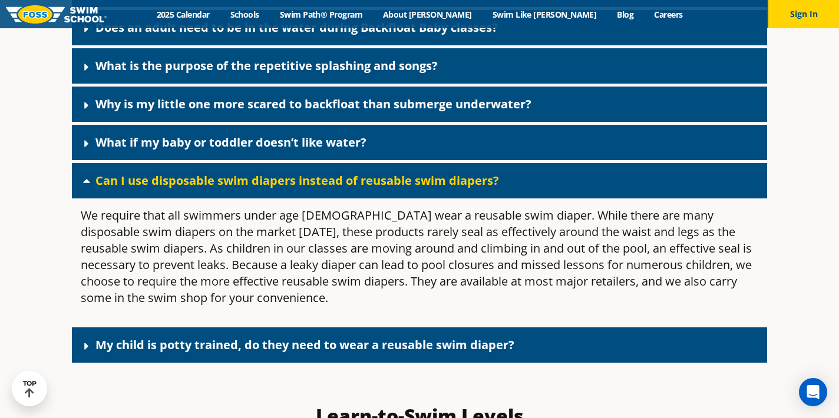  Describe the element at coordinates (420, 143) in the screenshot. I see `div: What if my baby or toddler doesn’t like water?` at that location.